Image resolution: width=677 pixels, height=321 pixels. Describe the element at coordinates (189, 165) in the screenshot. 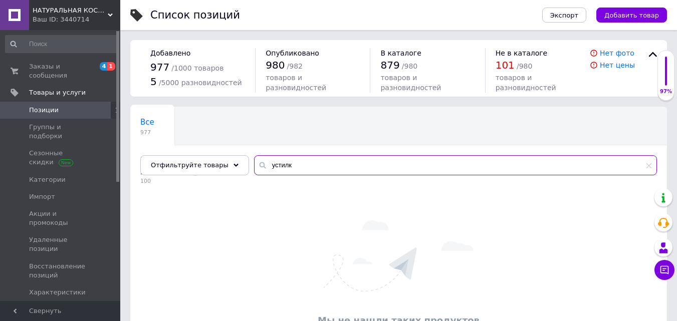

I see `span: Отфильтруйте товары` at that location.